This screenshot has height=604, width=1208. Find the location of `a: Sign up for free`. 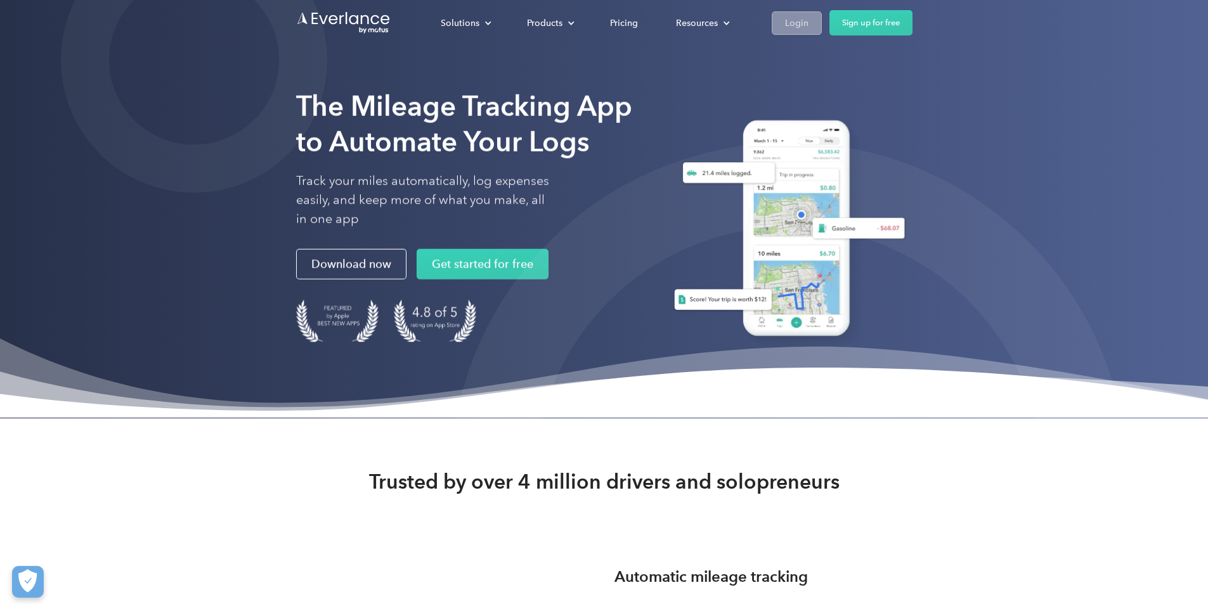

a: Sign up for free is located at coordinates (871, 23).